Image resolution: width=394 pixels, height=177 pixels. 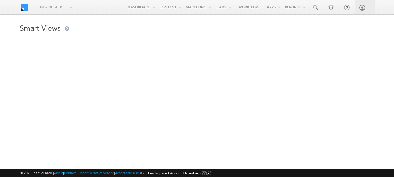 I want to click on a: Contact Support, so click(x=76, y=173).